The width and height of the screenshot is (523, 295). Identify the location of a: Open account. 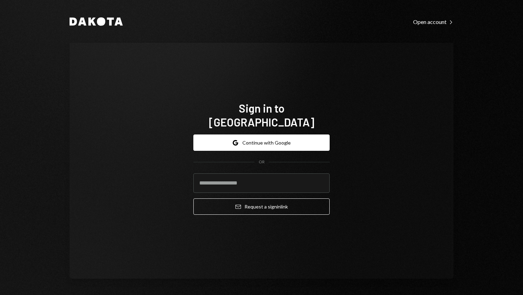
(433, 22).